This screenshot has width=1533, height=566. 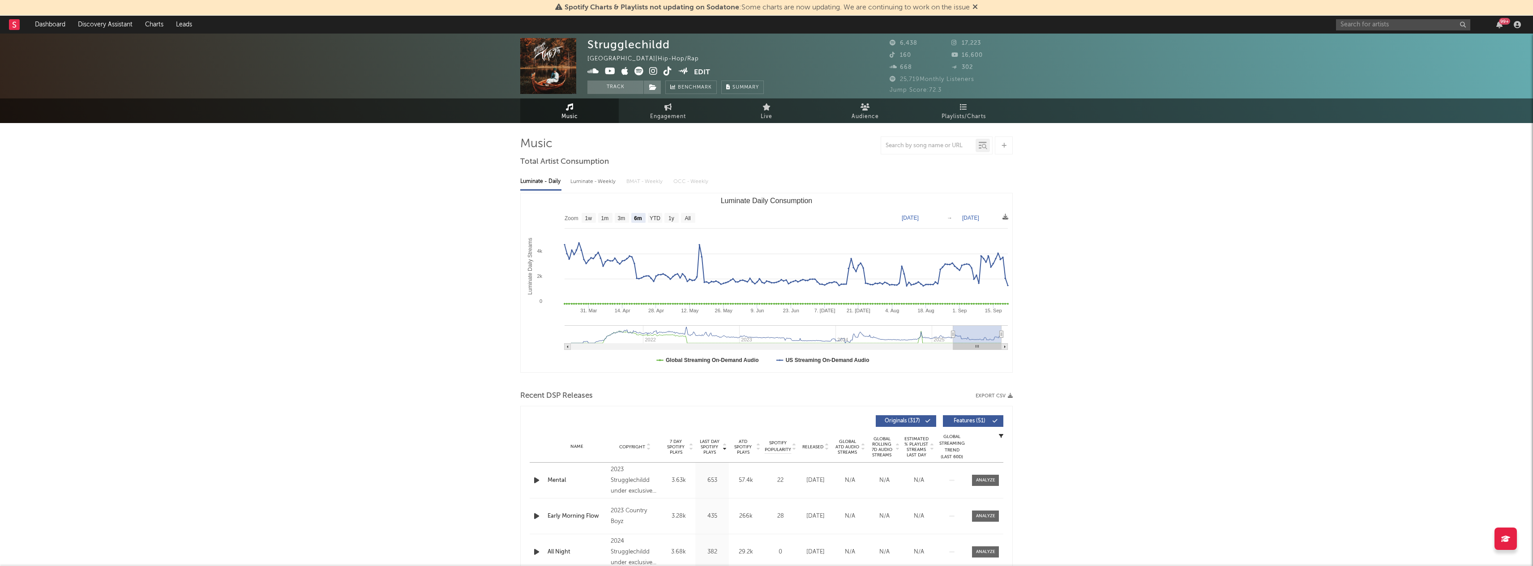 I want to click on text: Global Streaming On-Demand Audio, so click(x=712, y=360).